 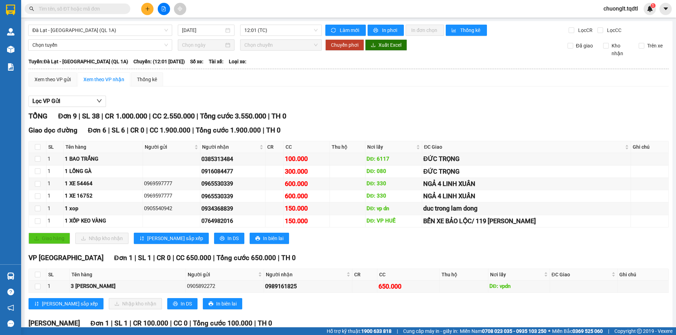 I want to click on div: 300.000, so click(x=307, y=172).